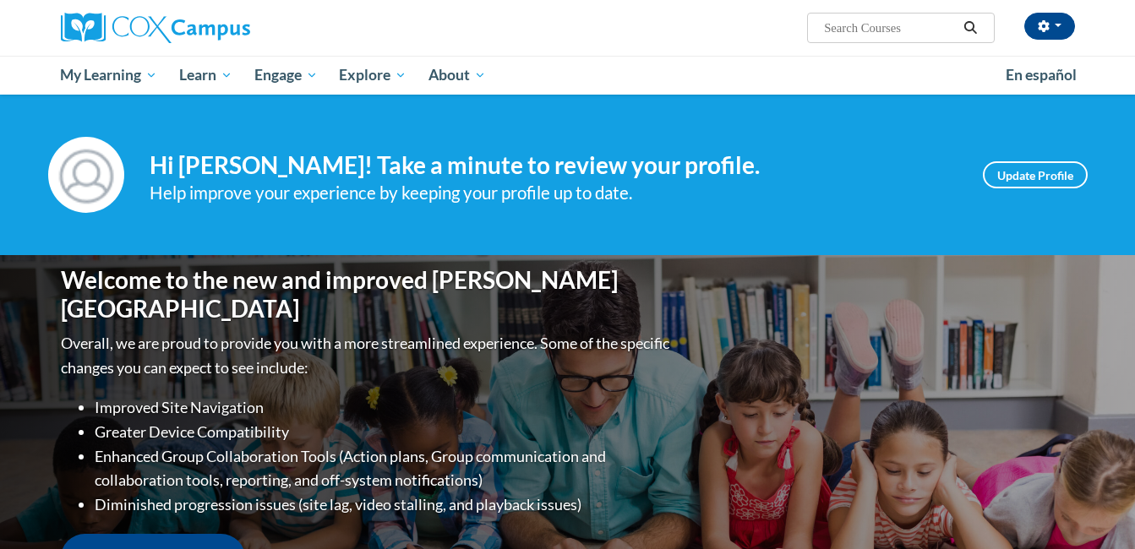 This screenshot has width=1135, height=549. What do you see at coordinates (205, 75) in the screenshot?
I see `span: Learn` at bounding box center [205, 75].